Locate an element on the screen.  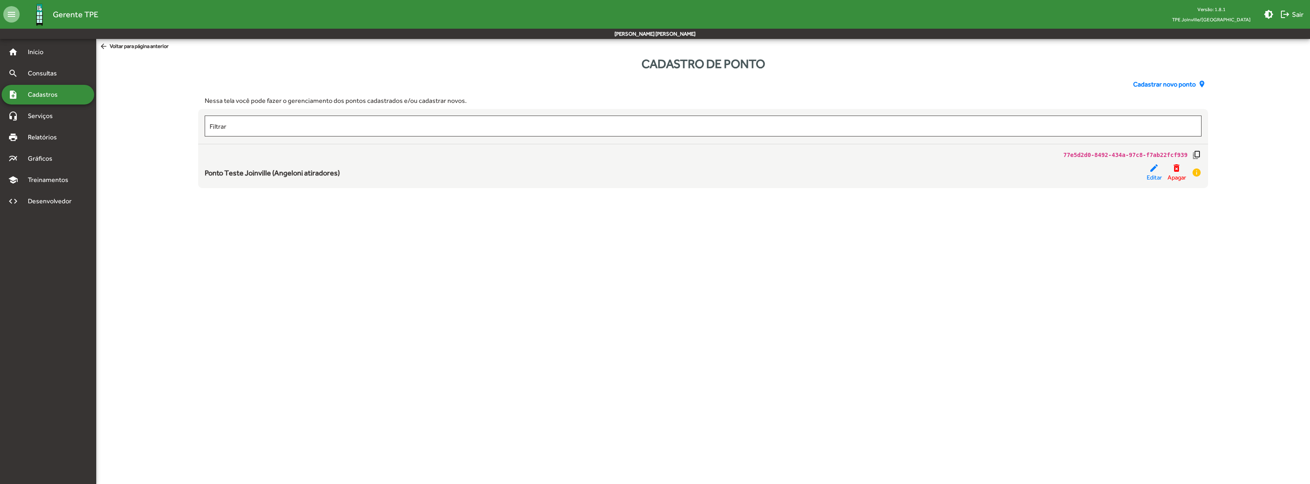
span: Apagar is located at coordinates (1177, 177).